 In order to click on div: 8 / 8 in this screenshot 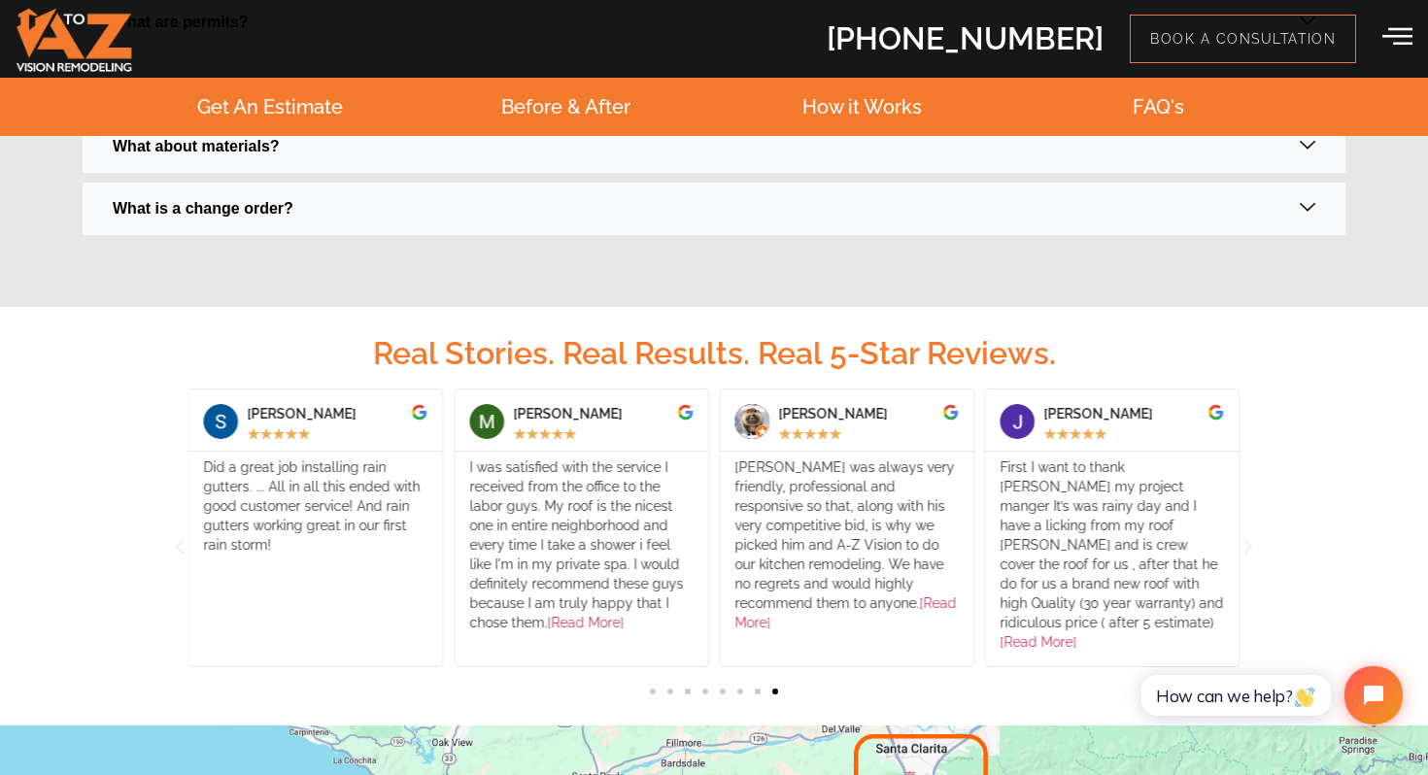, I will do `click(316, 528)`.